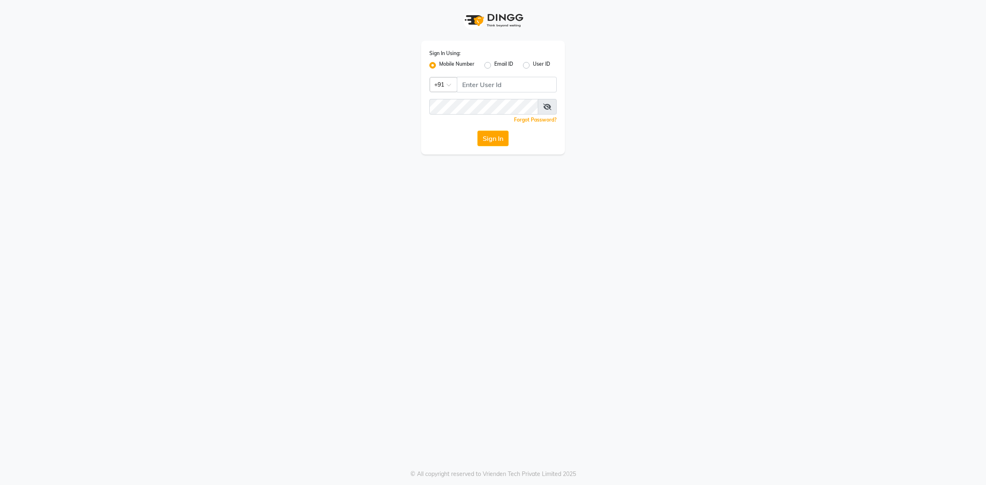 This screenshot has width=986, height=485. What do you see at coordinates (504, 65) in the screenshot?
I see `label: Email ID` at bounding box center [504, 65].